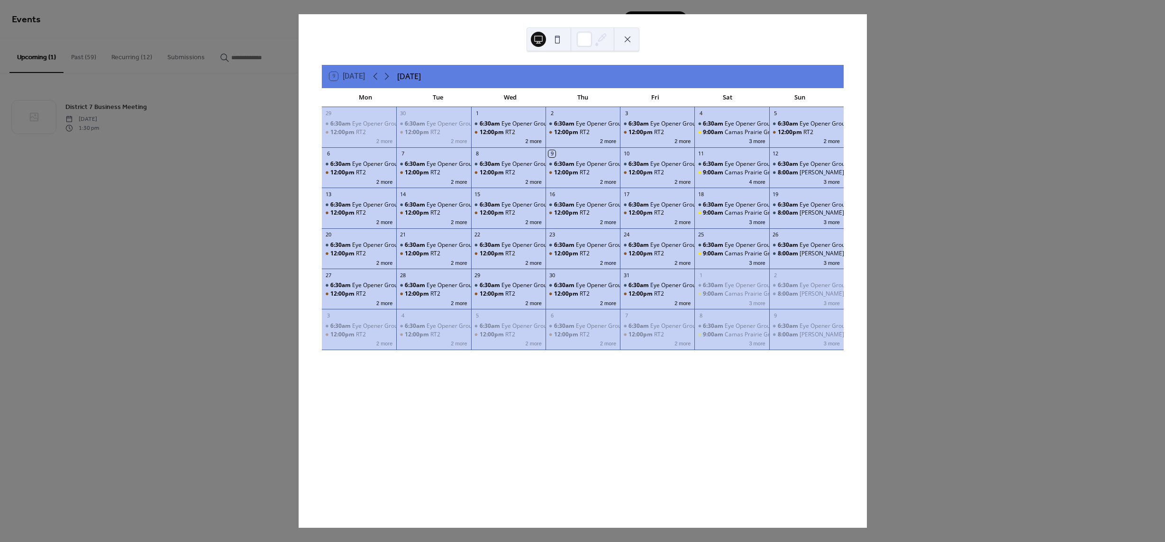 The image size is (1165, 542). I want to click on div: 6, so click(328, 154).